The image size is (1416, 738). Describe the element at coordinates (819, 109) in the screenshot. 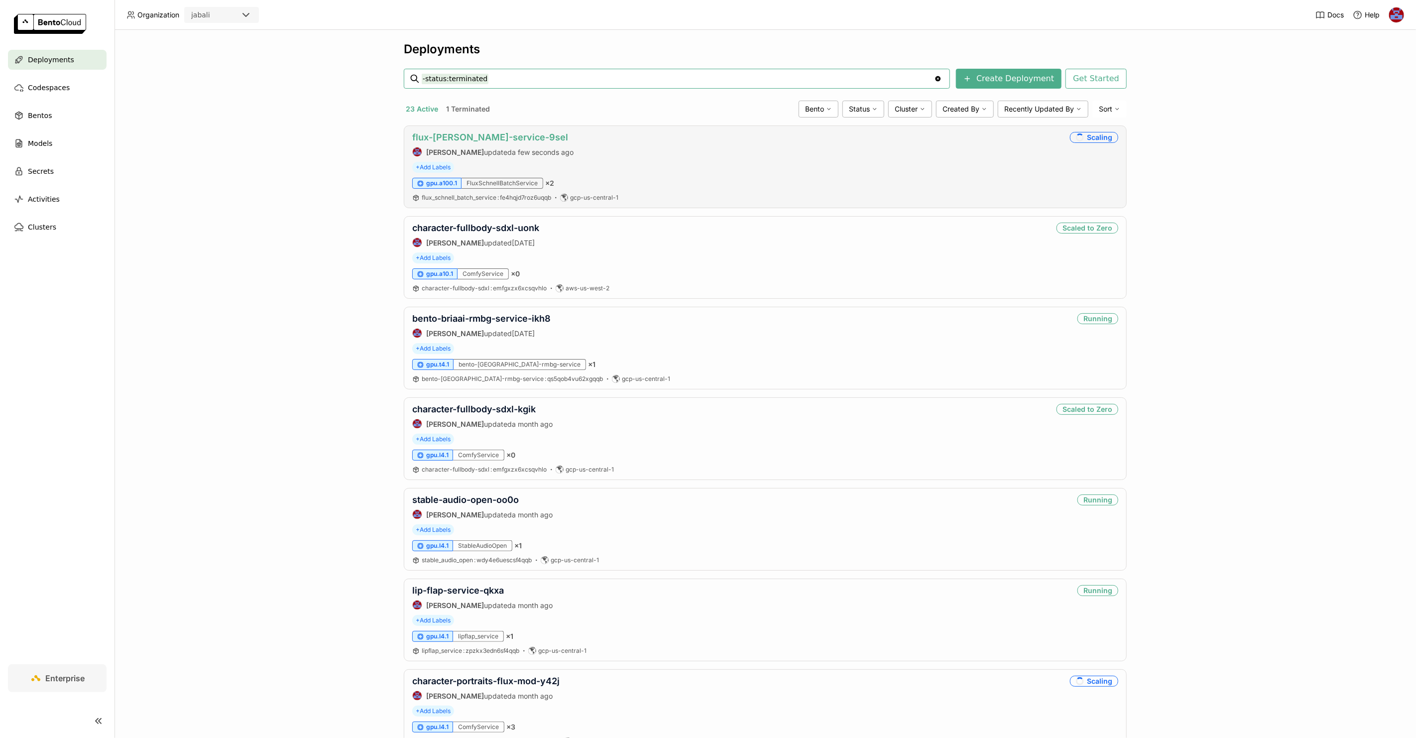

I see `div: Bento` at that location.